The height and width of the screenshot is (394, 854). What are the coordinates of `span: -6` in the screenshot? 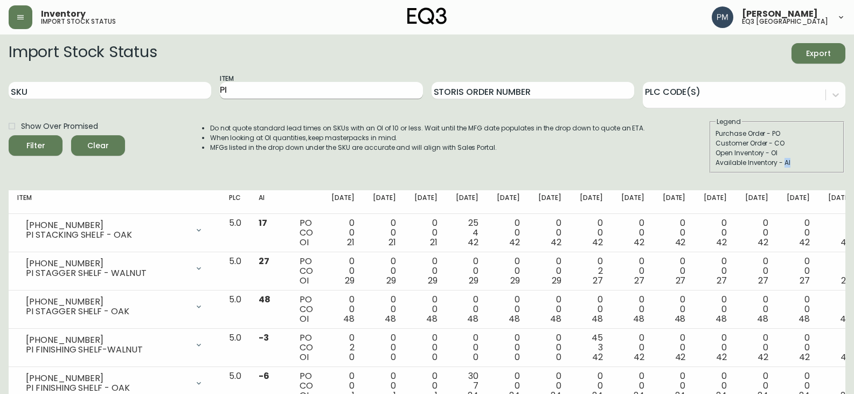 It's located at (264, 376).